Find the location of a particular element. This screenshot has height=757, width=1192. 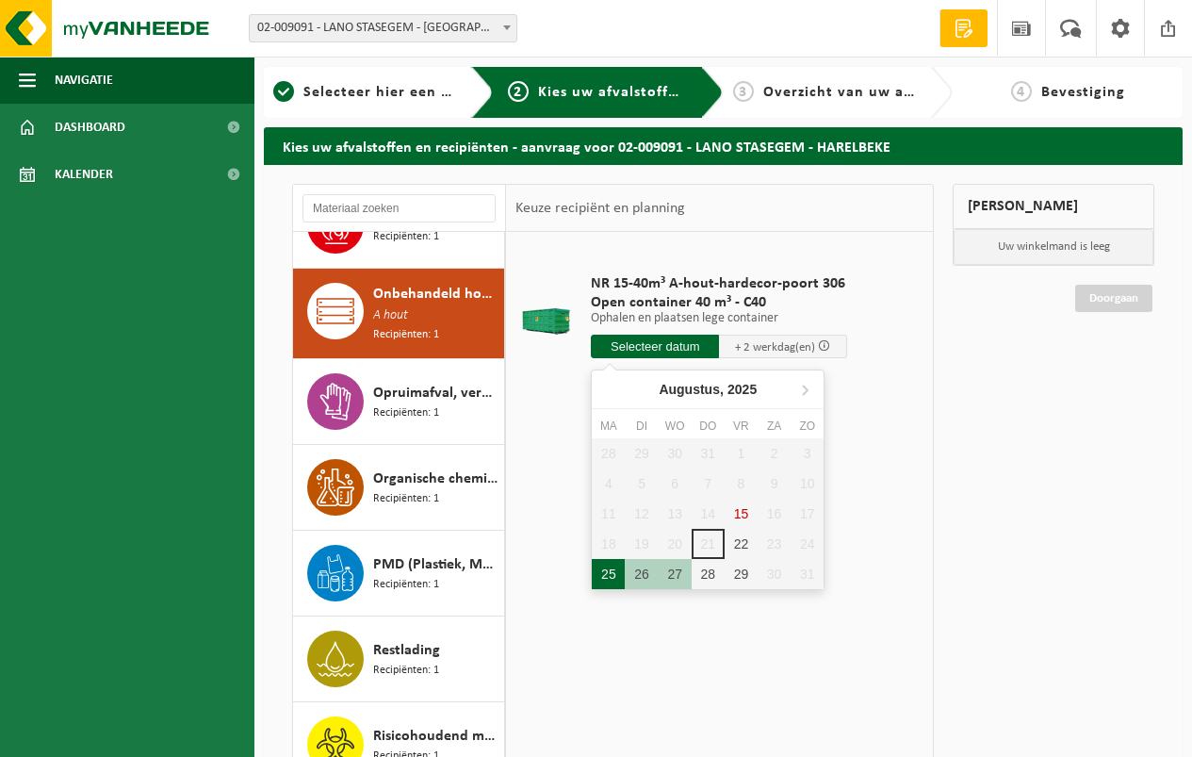

i: 2025 is located at coordinates (742, 389).